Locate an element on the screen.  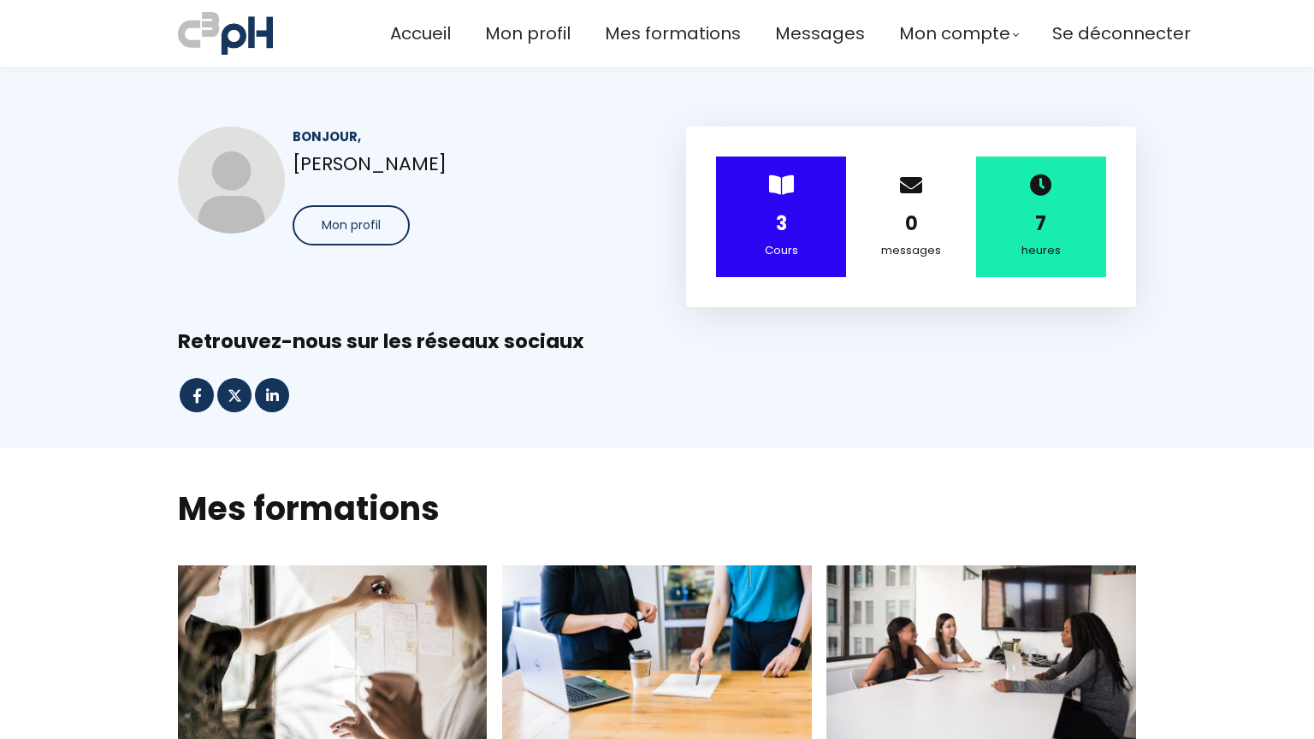
a: Mes formations is located at coordinates (672, 33).